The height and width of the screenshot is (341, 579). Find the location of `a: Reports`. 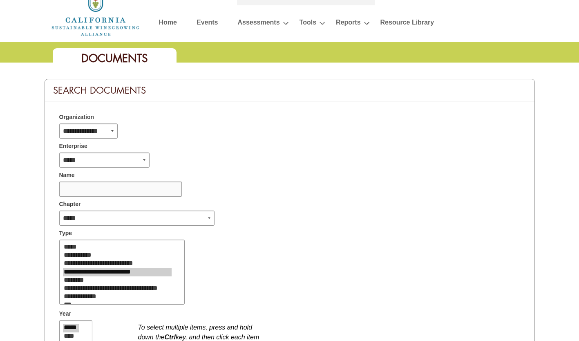

a: Reports is located at coordinates (348, 24).